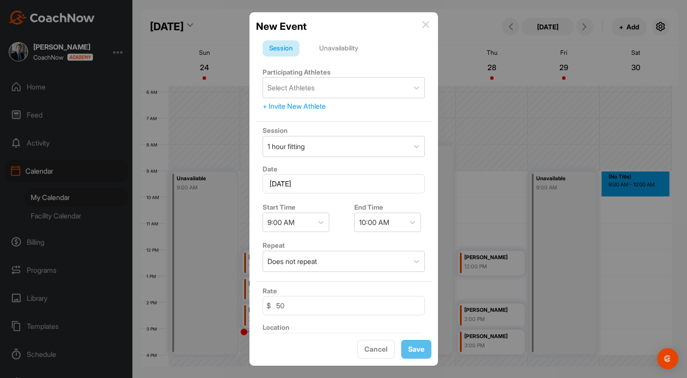 The width and height of the screenshot is (687, 378). What do you see at coordinates (292, 261) in the screenshot?
I see `div: Does not repeat` at bounding box center [292, 261].